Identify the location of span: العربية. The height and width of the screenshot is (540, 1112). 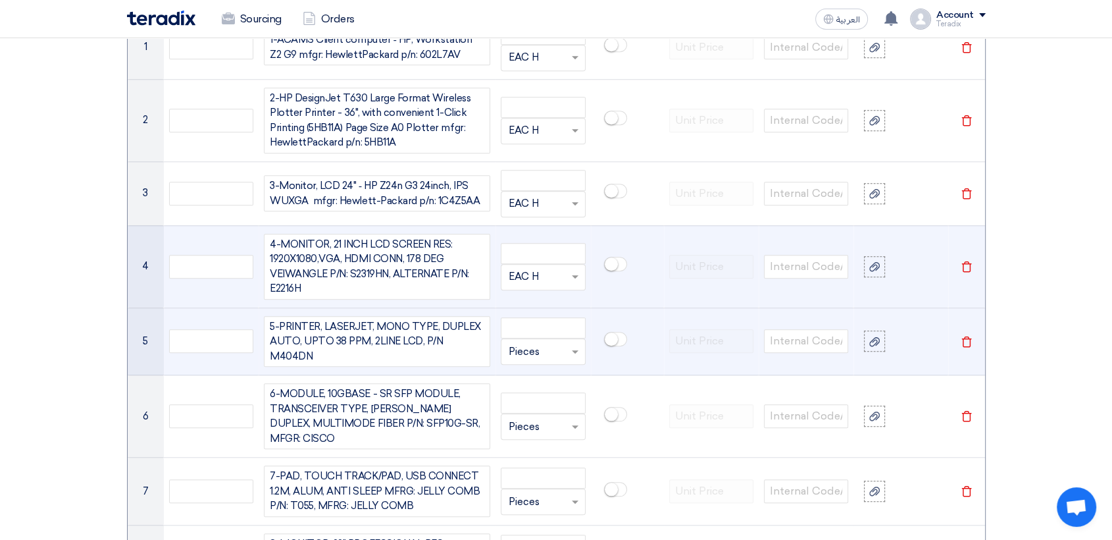
(848, 20).